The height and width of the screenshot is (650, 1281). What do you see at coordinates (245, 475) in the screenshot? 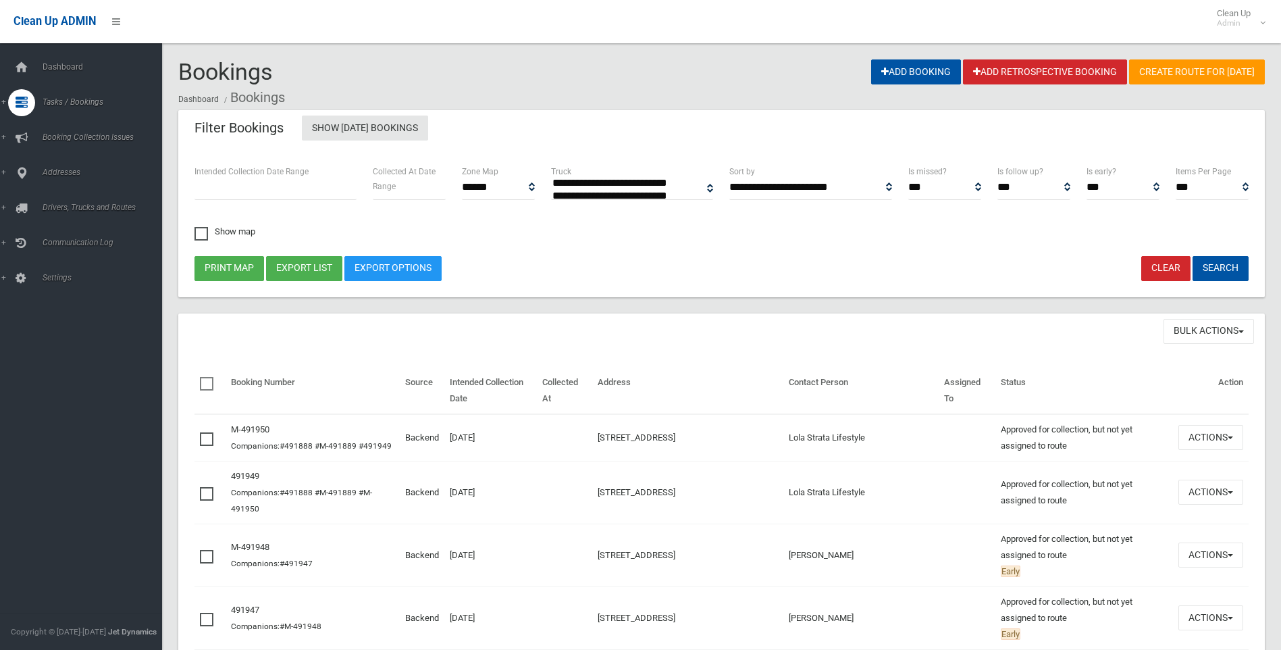
I see `a: 491949` at bounding box center [245, 475].